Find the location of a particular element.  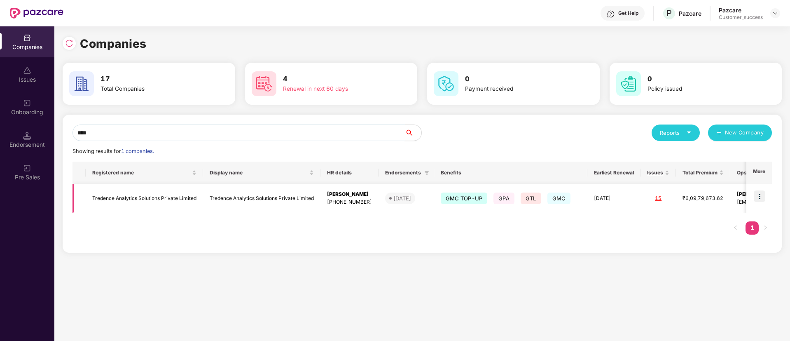

span: left is located at coordinates (736, 227).